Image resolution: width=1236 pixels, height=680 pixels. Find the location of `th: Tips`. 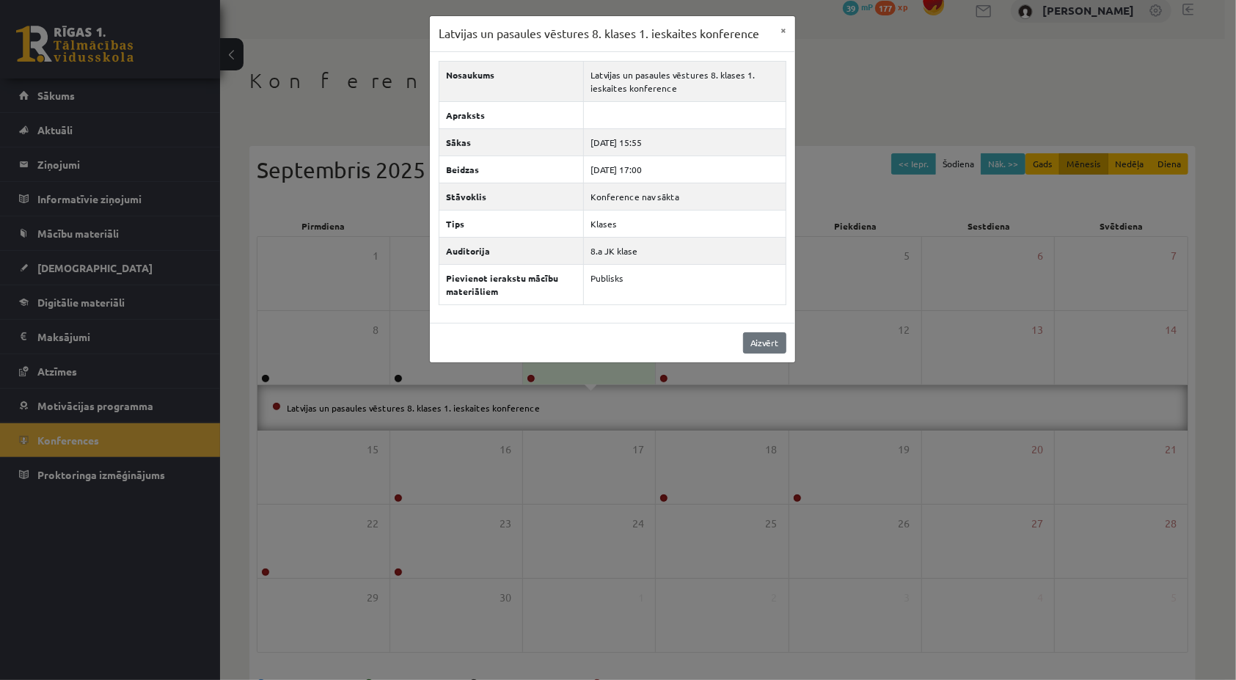

th: Tips is located at coordinates (511, 223).